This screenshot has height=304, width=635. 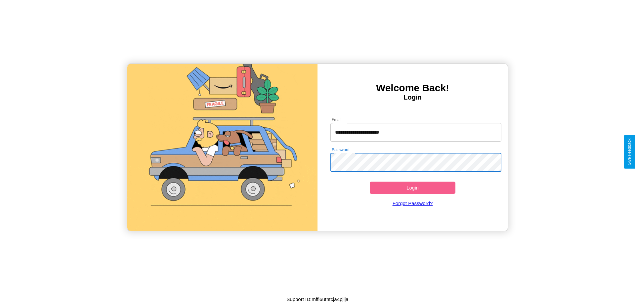 What do you see at coordinates (317, 299) in the screenshot?
I see `p: Support ID: mffi6utntcja4pjlja` at bounding box center [317, 299].